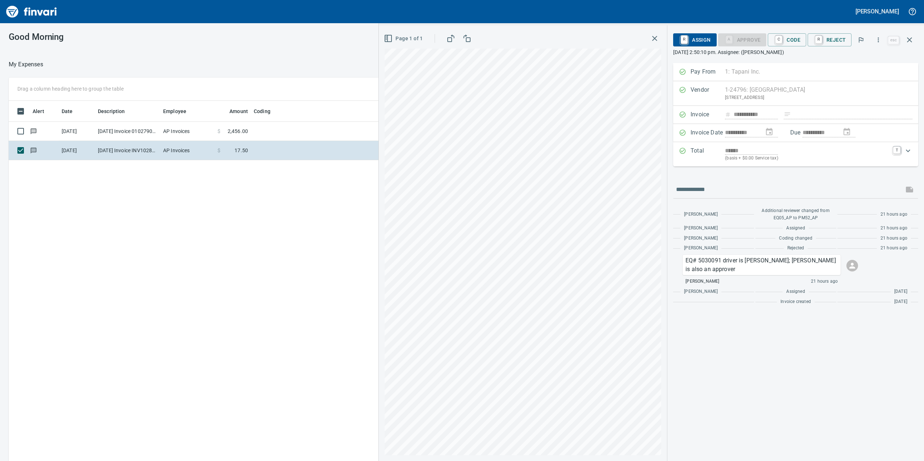  Describe the element at coordinates (742, 39) in the screenshot. I see `div: Coding Required` at that location.